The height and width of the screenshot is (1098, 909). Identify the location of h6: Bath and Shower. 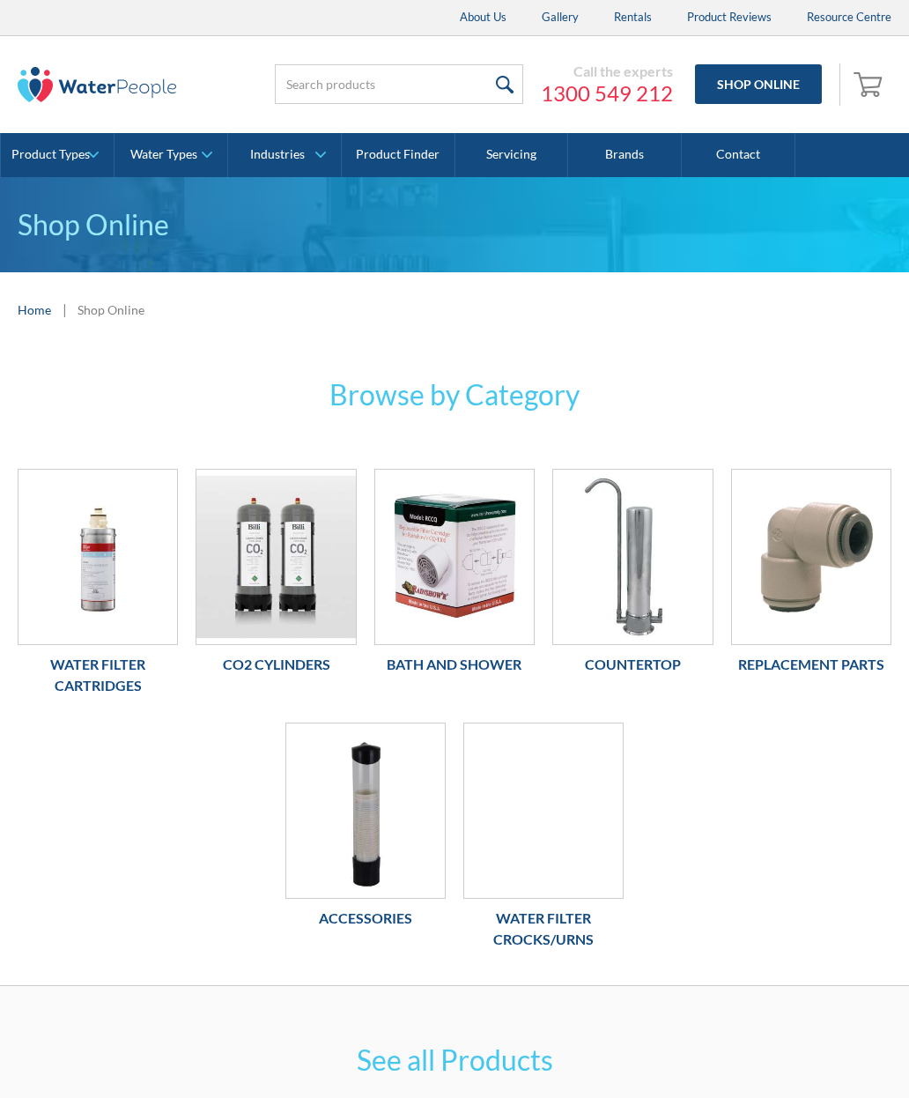
(455, 664).